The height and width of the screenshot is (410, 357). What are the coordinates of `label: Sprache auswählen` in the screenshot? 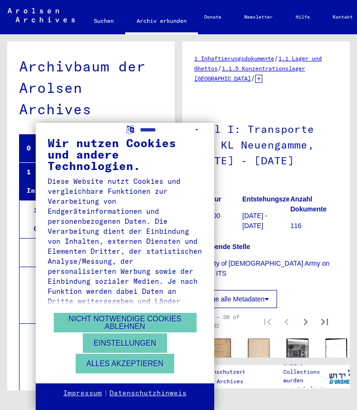 It's located at (130, 129).